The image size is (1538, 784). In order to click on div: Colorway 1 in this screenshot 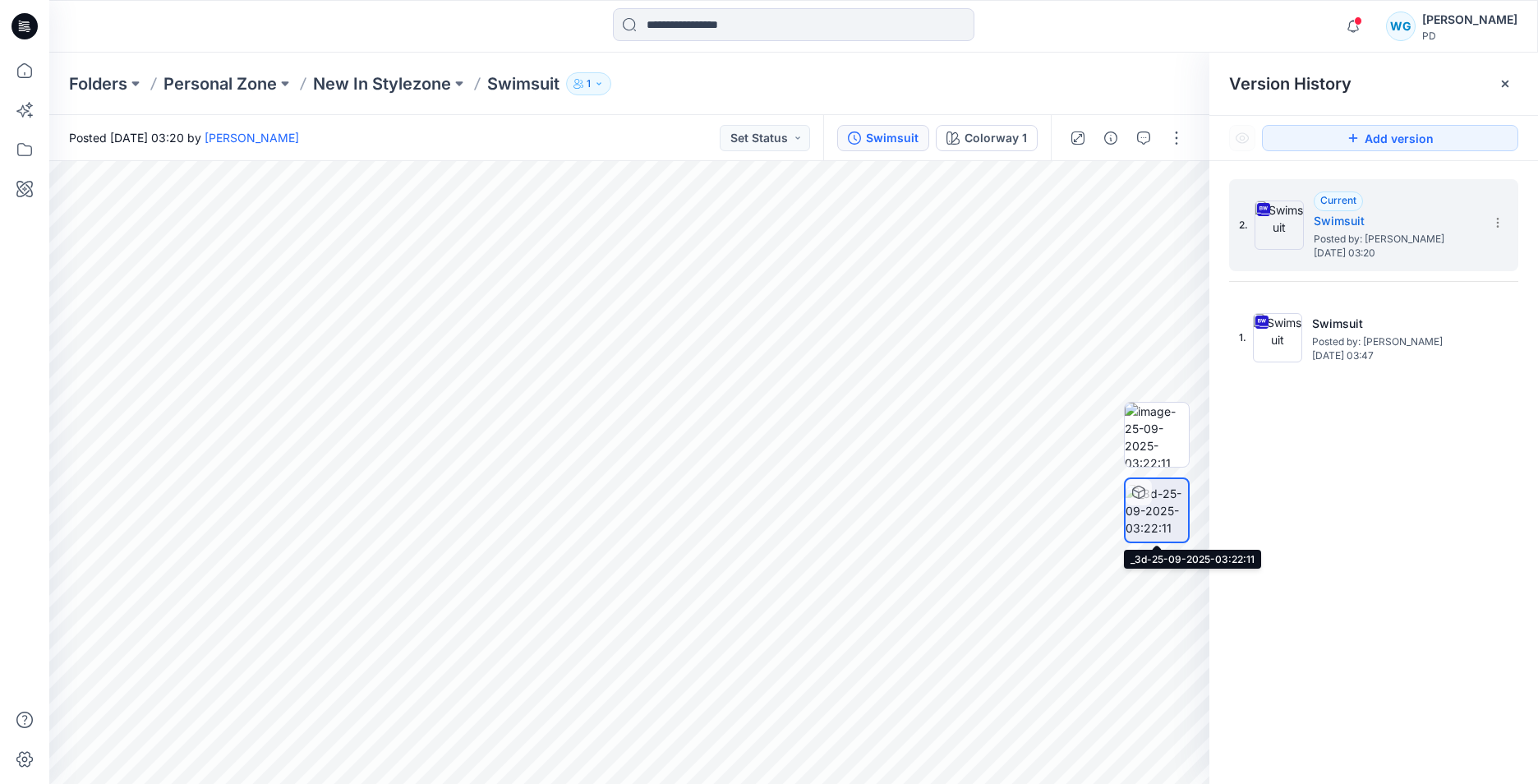, I will do `click(996, 138)`.